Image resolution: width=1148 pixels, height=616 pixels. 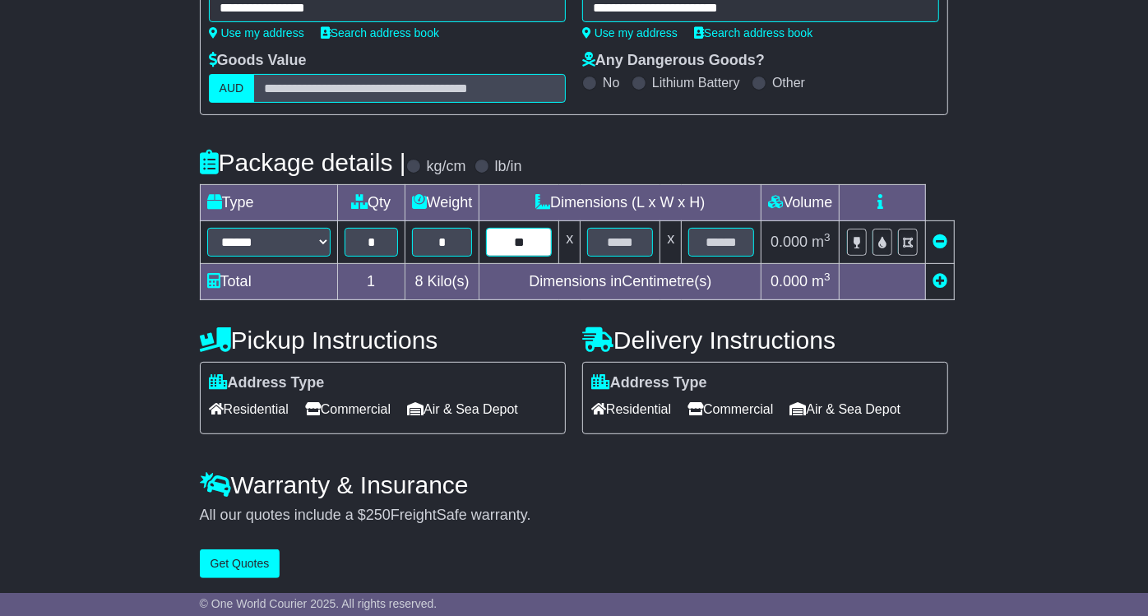 What do you see at coordinates (268, 203) in the screenshot?
I see `td: Type` at bounding box center [268, 203].